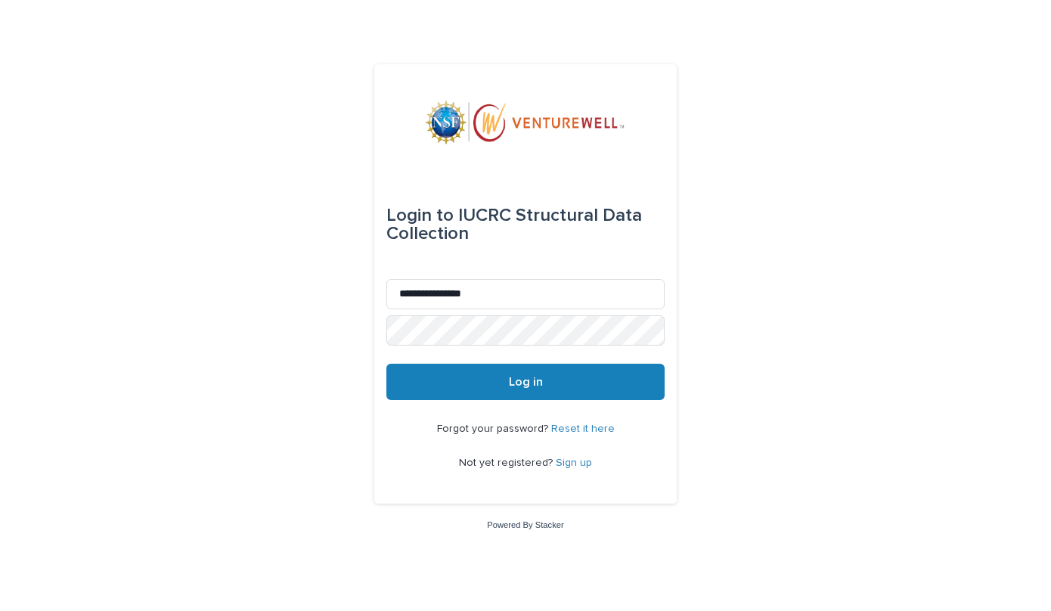  What do you see at coordinates (507, 463) in the screenshot?
I see `span: Not yet registered?` at bounding box center [507, 463].